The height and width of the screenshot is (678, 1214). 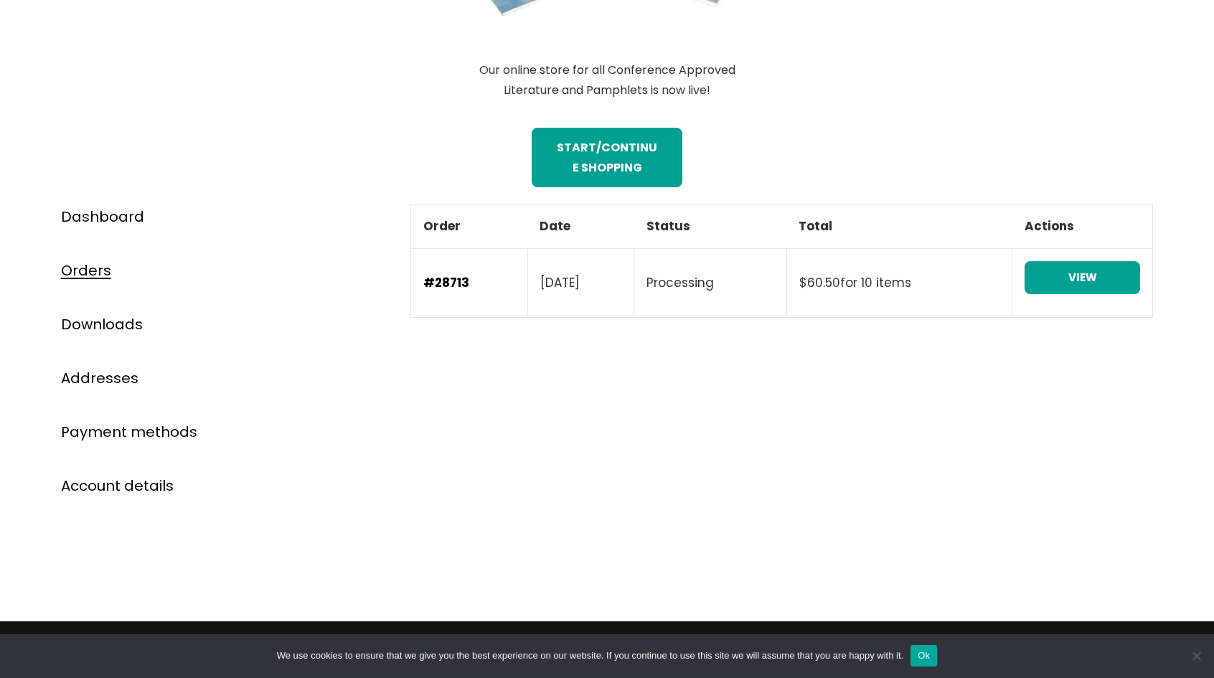 What do you see at coordinates (607, 157) in the screenshot?
I see `a: STart/continue shopping` at bounding box center [607, 157].